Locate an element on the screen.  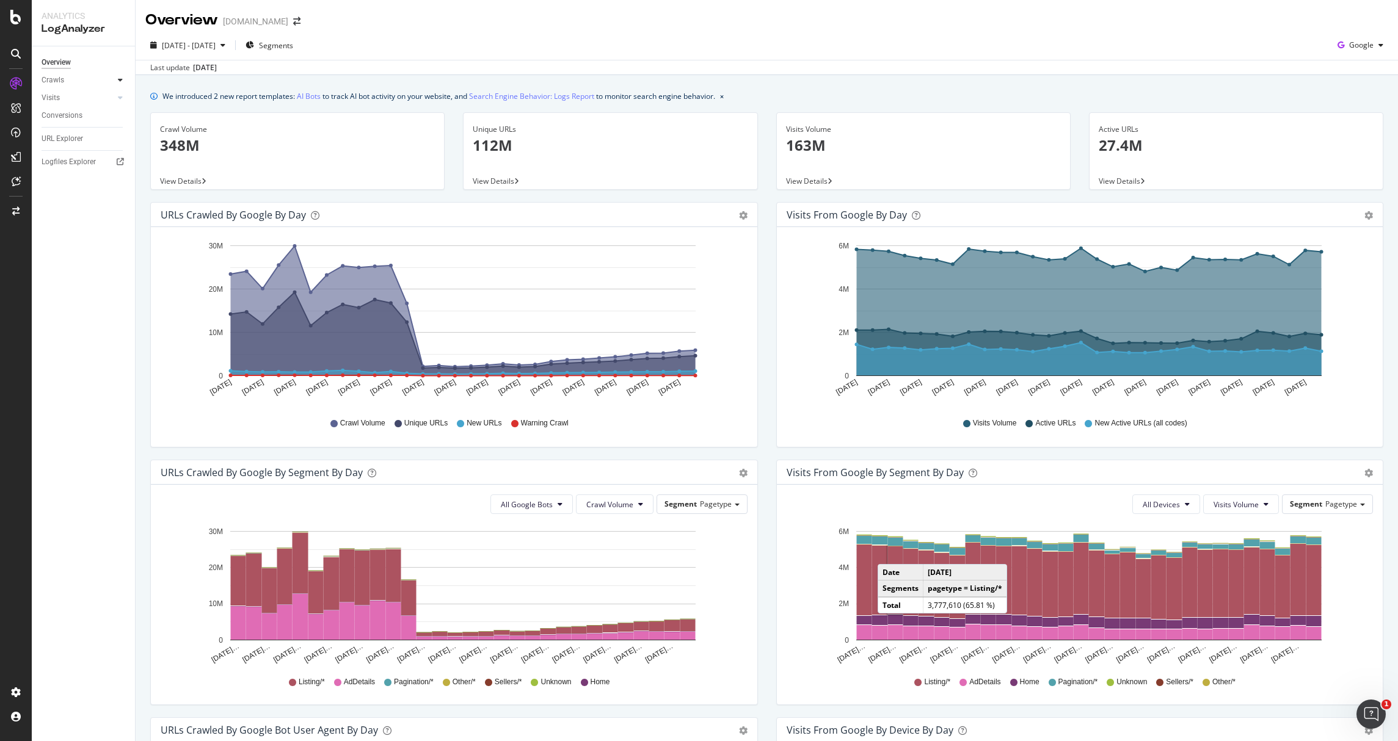
a: URL Explorer is located at coordinates (84, 139).